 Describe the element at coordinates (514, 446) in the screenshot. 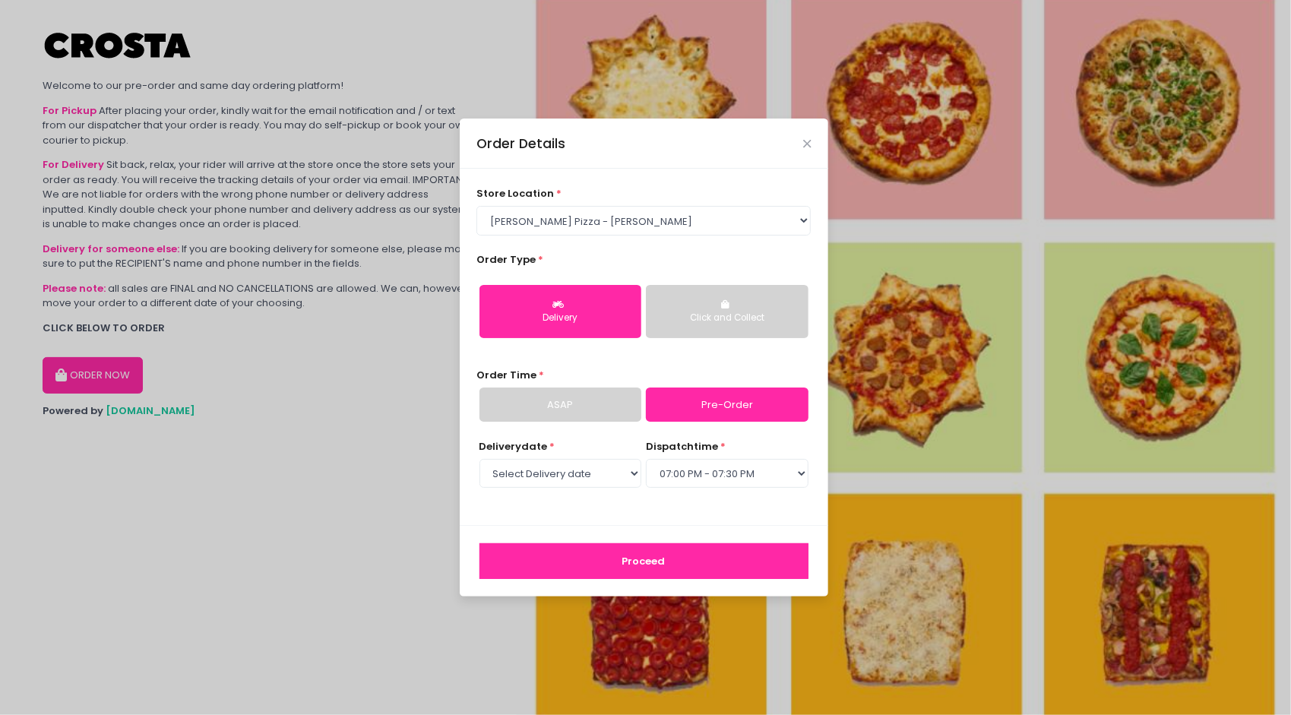

I see `span: Delivery date` at that location.